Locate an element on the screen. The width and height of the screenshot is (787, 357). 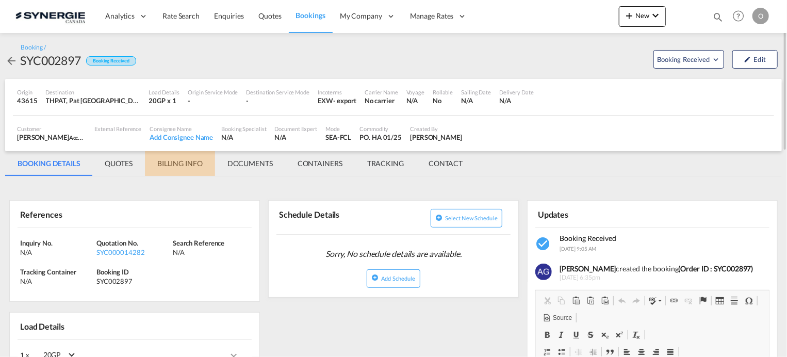
a: Paste from Word is located at coordinates (605, 301).